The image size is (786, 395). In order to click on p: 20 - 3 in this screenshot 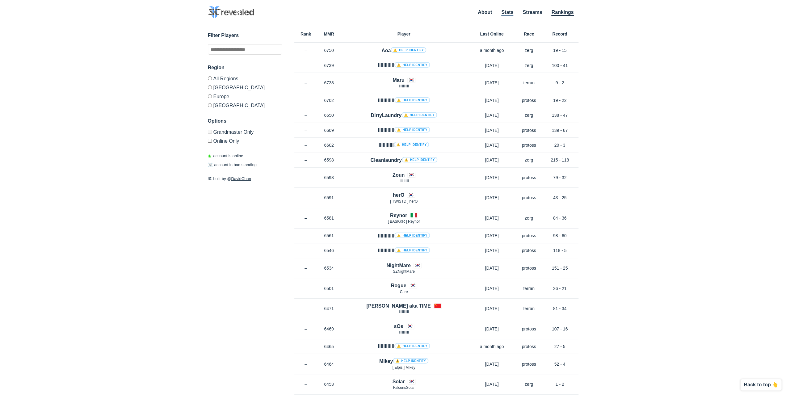, I will do `click(560, 145)`.